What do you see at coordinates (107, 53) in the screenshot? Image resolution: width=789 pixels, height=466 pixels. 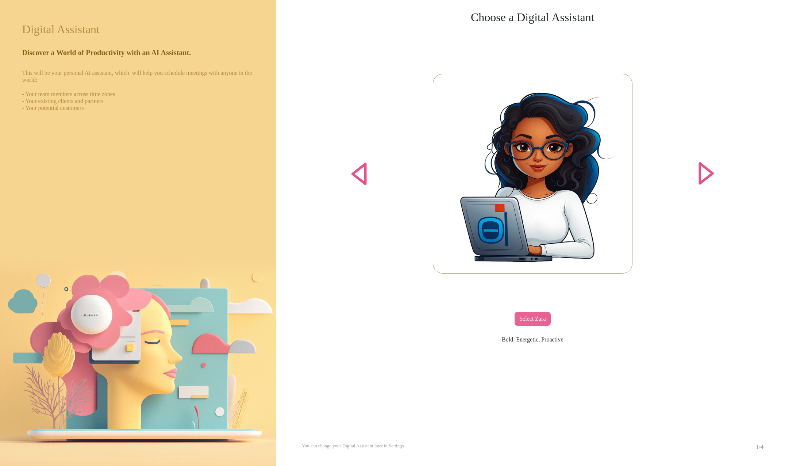 I see `h5: Discover a World of Productivity with an AI Assistant.` at bounding box center [107, 53].